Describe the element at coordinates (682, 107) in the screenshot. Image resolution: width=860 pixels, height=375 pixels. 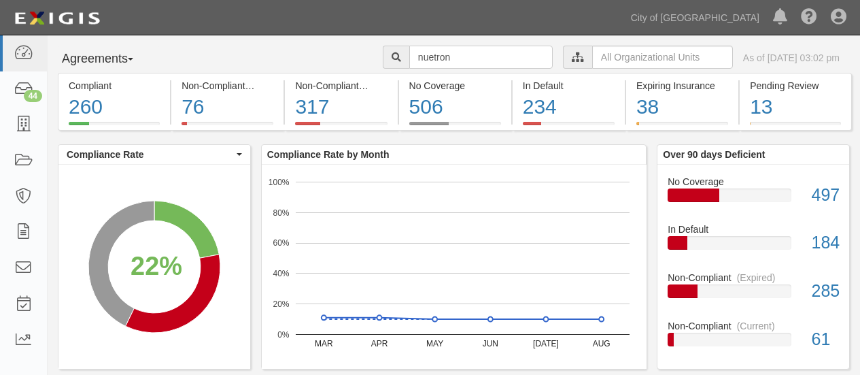
I see `div: 38` at that location.